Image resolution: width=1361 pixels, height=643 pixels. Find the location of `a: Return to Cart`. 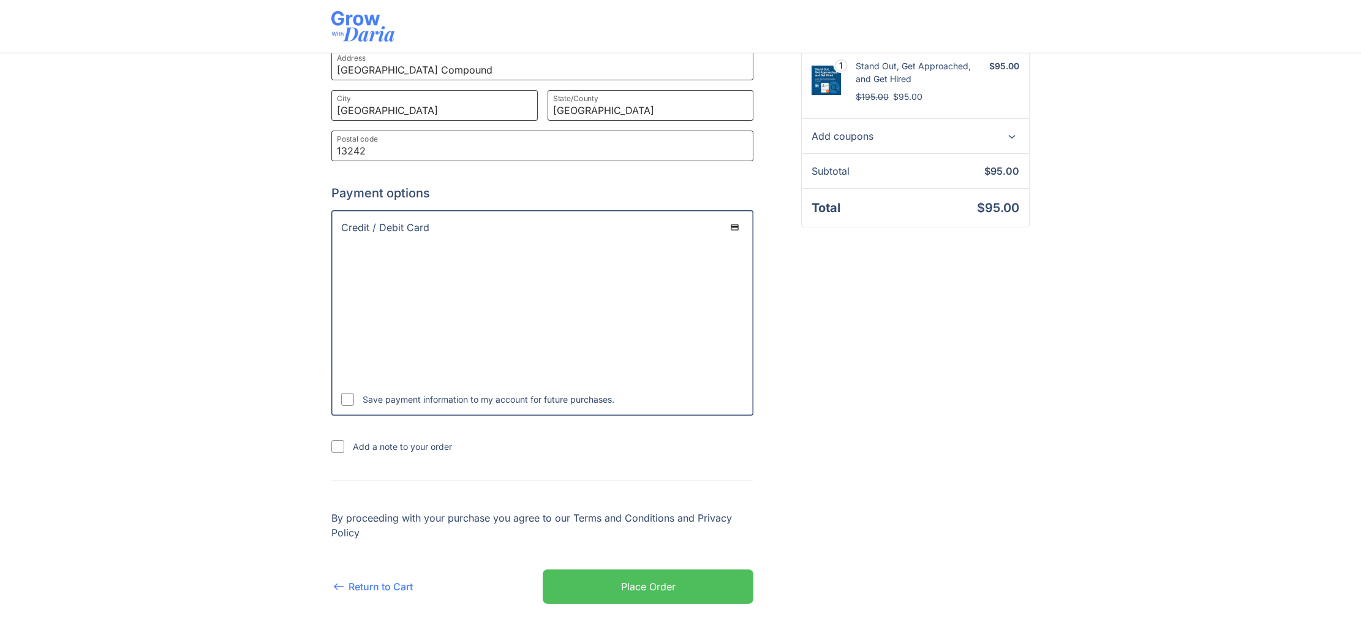

a: Return to Cart is located at coordinates (372, 586).